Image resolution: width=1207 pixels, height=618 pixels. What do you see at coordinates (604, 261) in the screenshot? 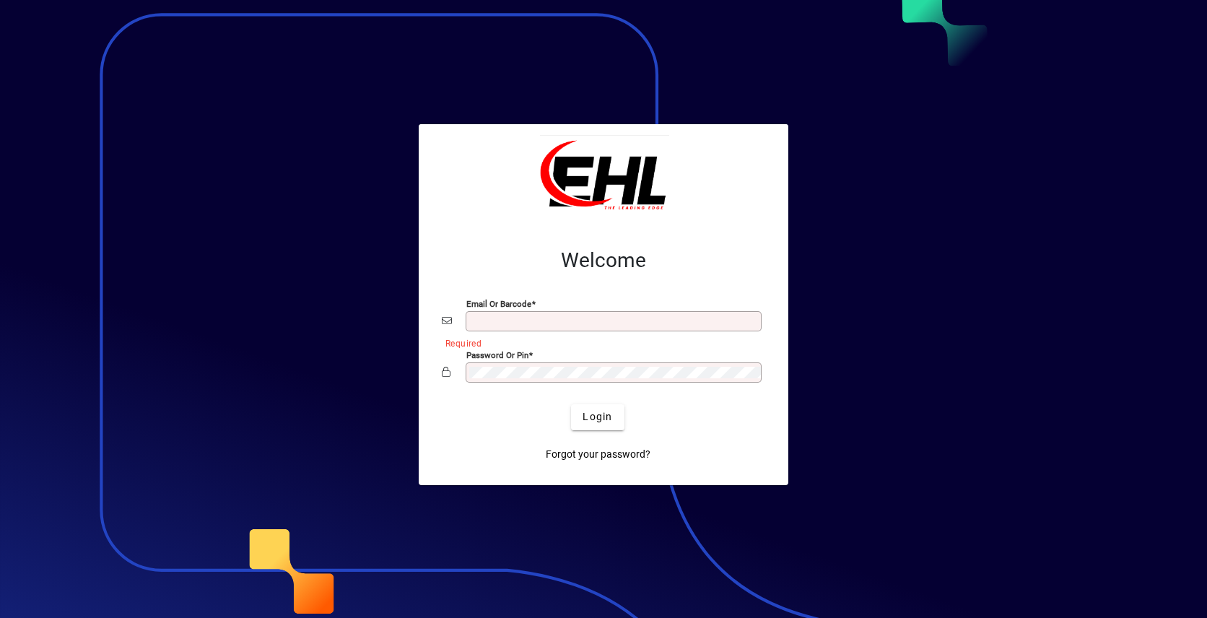
I see `h2: Welcome` at bounding box center [604, 261].